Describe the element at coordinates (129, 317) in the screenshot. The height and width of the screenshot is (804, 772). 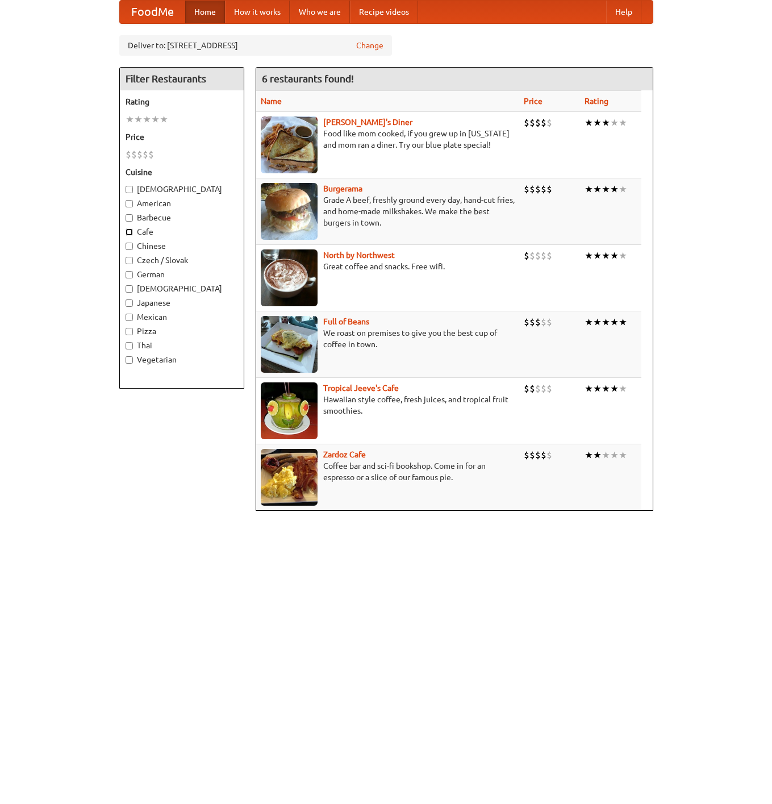
I see `input: Mexican` at that location.